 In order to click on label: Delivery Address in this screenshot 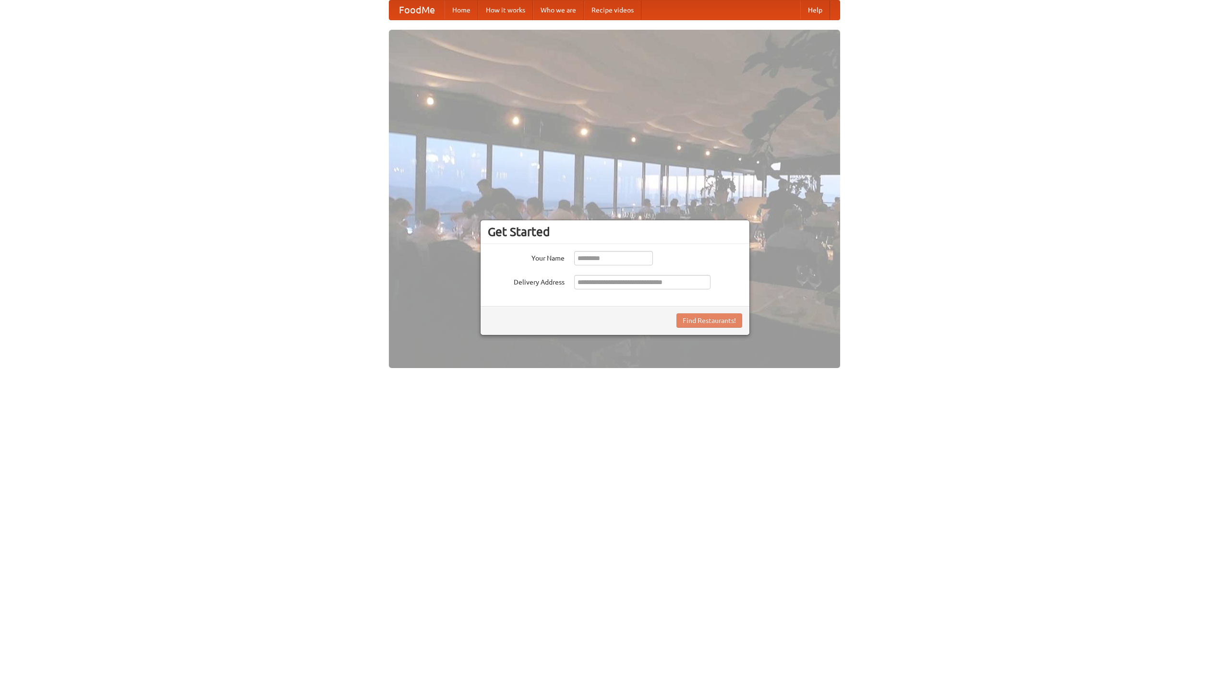, I will do `click(526, 281)`.